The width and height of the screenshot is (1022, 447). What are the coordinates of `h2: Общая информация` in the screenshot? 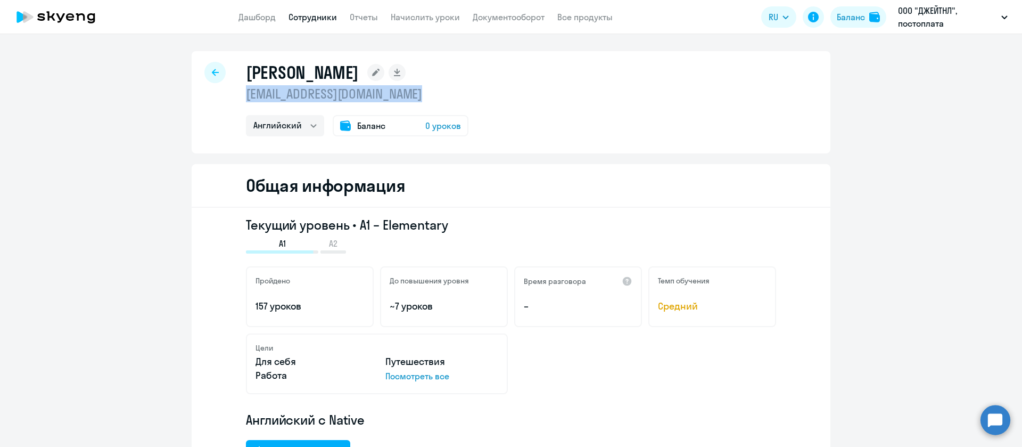 It's located at (325, 185).